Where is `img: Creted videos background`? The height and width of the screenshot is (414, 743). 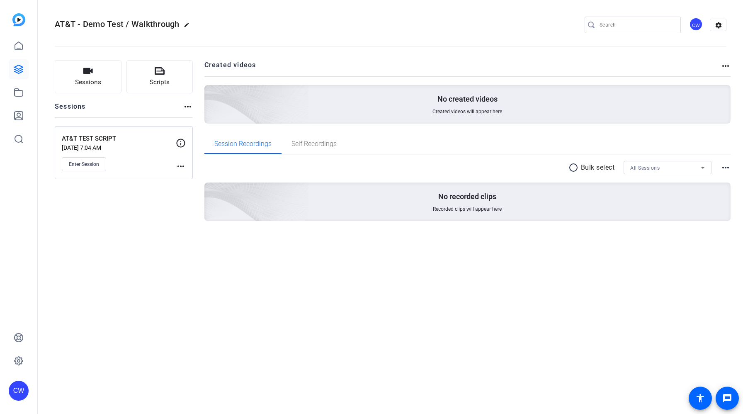 img: Creted videos background is located at coordinates (210, 93).